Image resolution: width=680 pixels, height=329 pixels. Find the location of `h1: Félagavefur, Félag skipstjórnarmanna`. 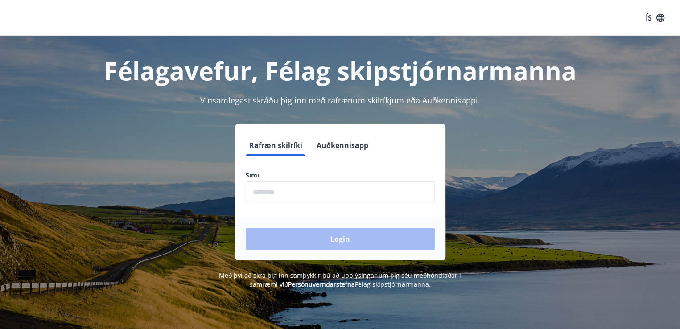

h1: Félagavefur, Félag skipstjórnarmanna is located at coordinates (340, 70).